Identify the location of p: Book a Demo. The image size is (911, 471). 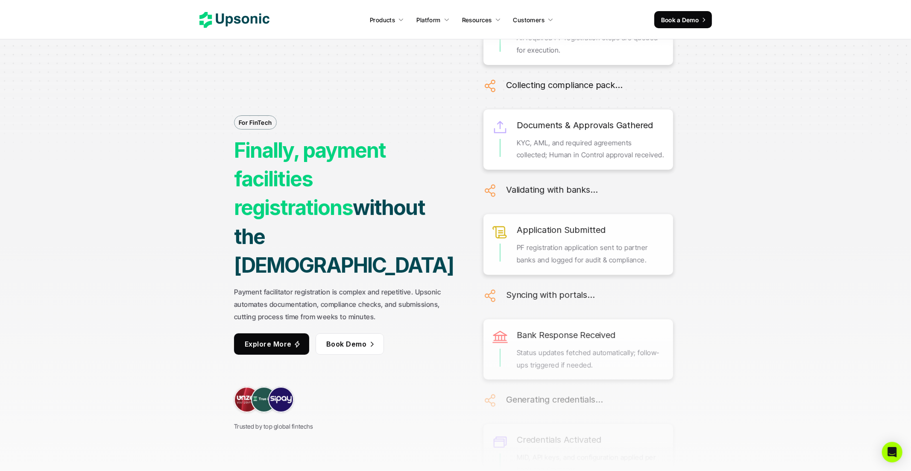
(680, 20).